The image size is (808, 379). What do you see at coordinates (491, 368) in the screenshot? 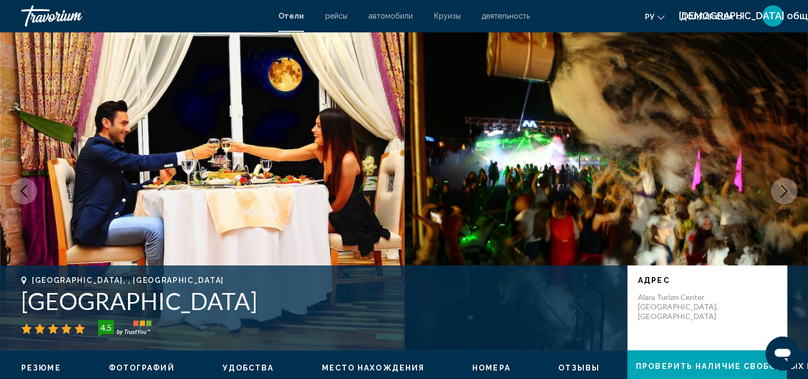
I see `button: Номера` at bounding box center [491, 368].